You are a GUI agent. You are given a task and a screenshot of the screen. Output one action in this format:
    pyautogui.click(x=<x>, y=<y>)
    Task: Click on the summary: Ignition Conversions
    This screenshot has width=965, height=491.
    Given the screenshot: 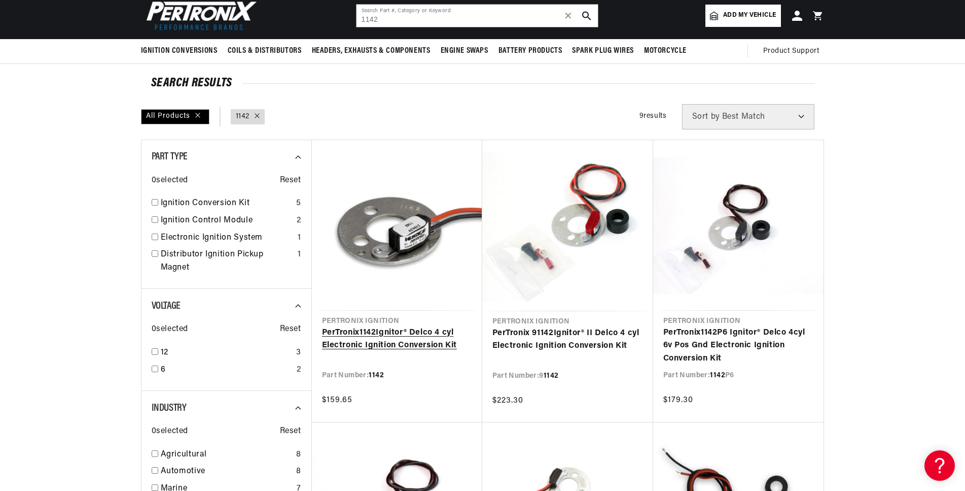 What is the action you would take?
    pyautogui.click(x=182, y=51)
    